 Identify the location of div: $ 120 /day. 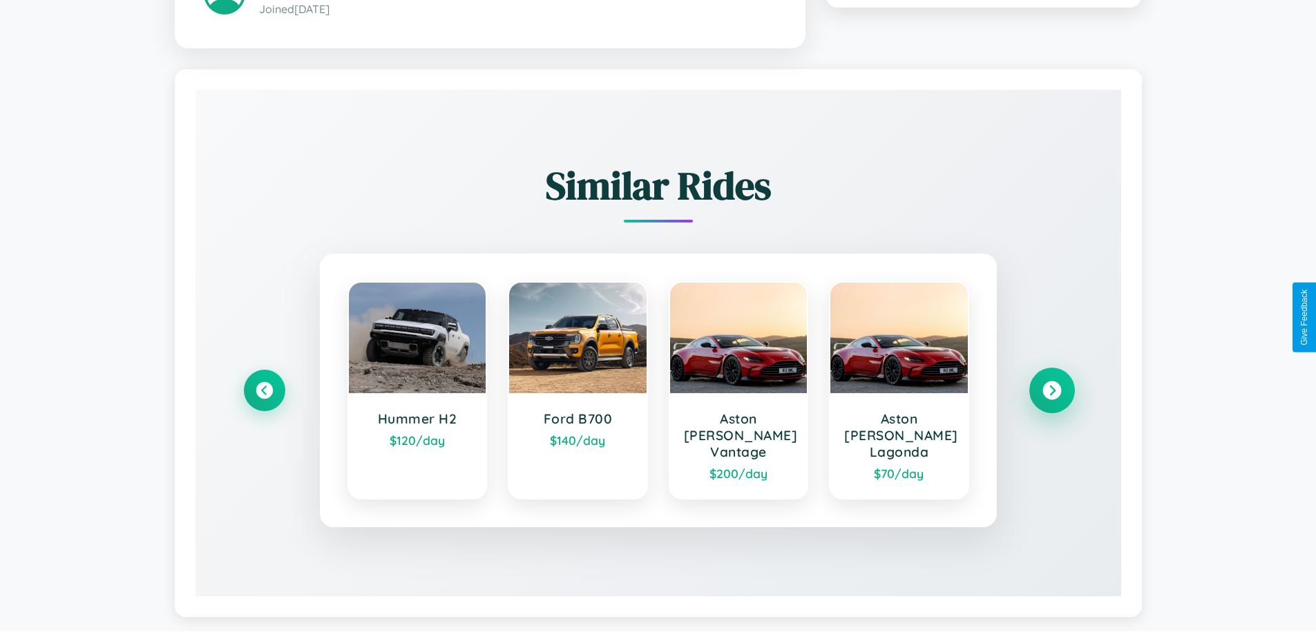
(417, 440).